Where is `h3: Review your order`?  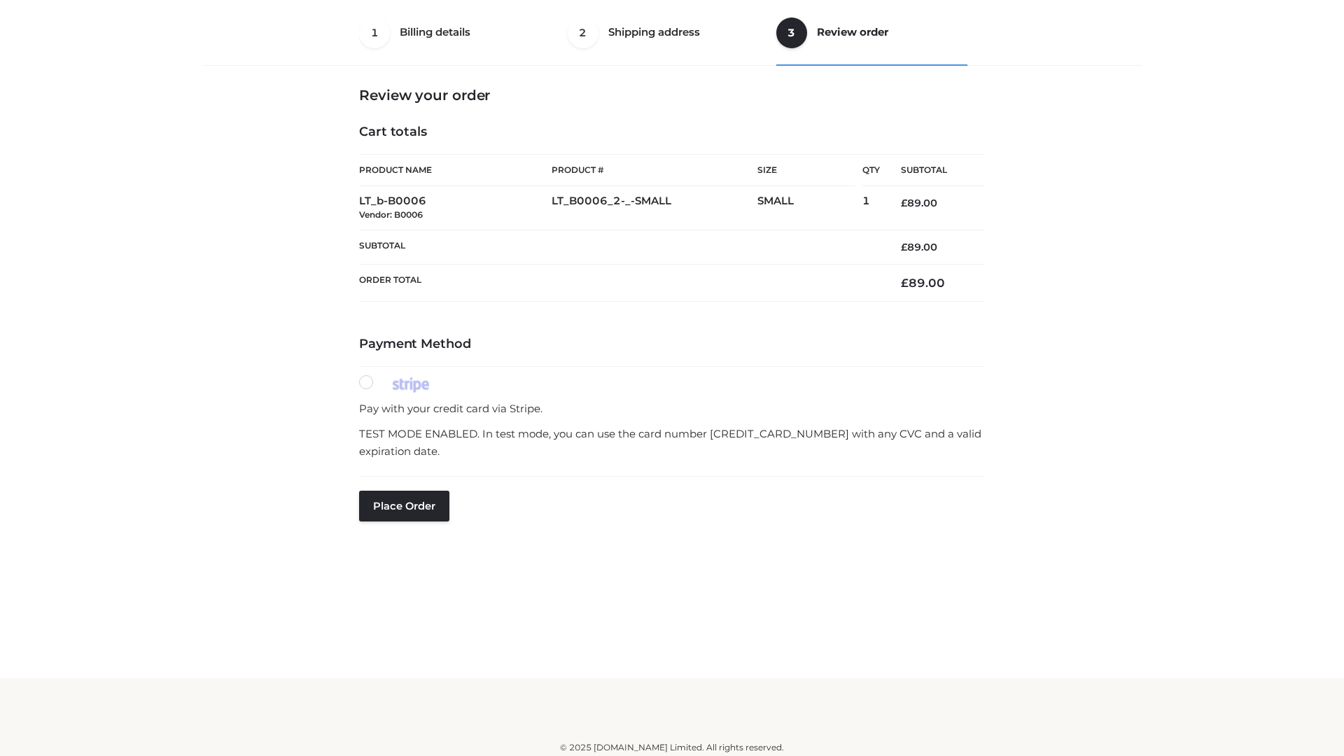
h3: Review your order is located at coordinates (672, 95).